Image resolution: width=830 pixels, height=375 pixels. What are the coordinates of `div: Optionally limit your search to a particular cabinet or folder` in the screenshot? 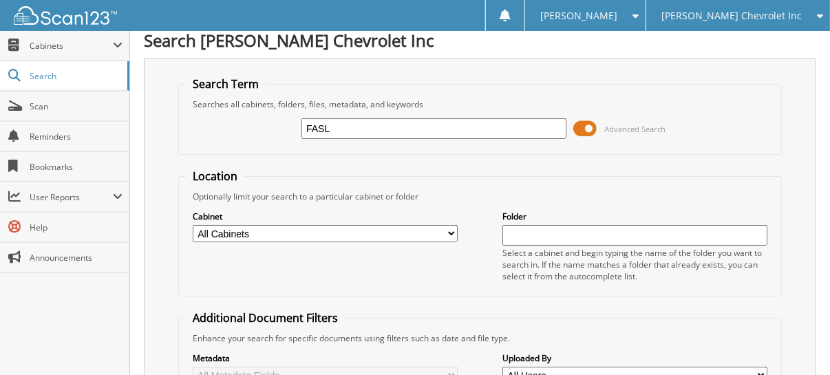 It's located at (479, 196).